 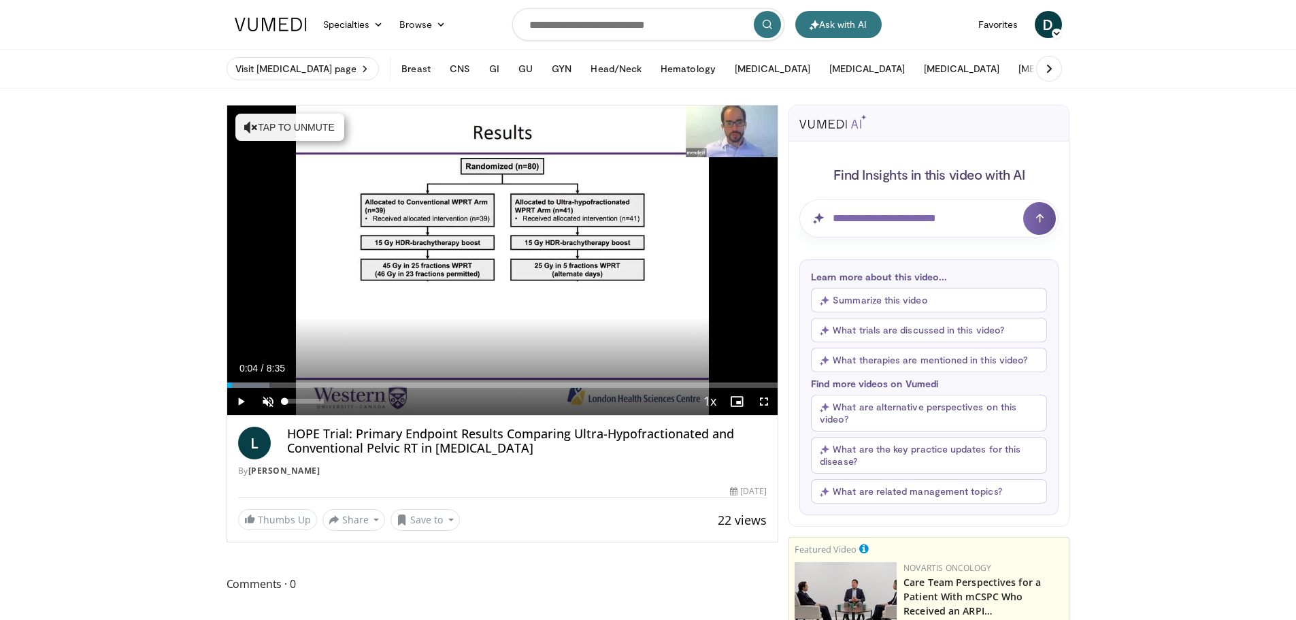 I want to click on button: What trials are discussed in this video?, so click(x=929, y=330).